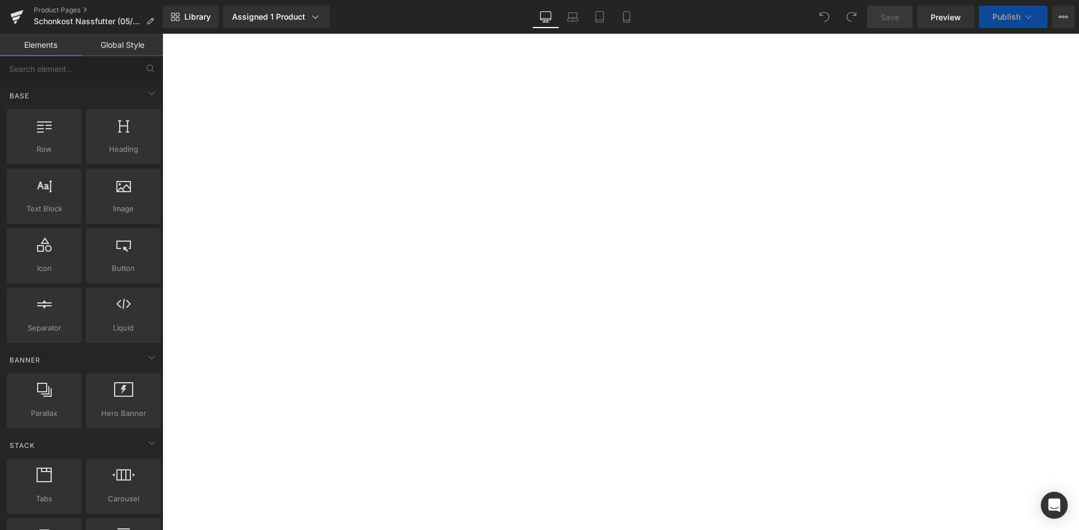  I want to click on span: Separator, so click(44, 327).